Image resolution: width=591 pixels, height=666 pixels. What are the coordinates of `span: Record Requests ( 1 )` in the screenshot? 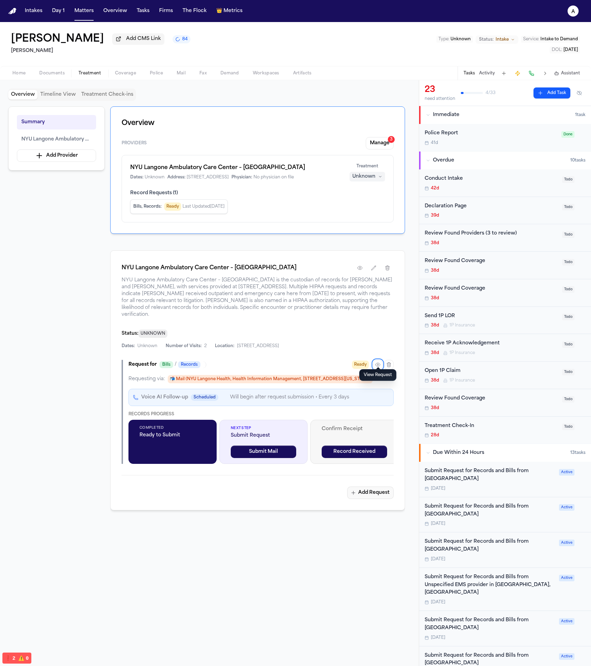 It's located at (258, 193).